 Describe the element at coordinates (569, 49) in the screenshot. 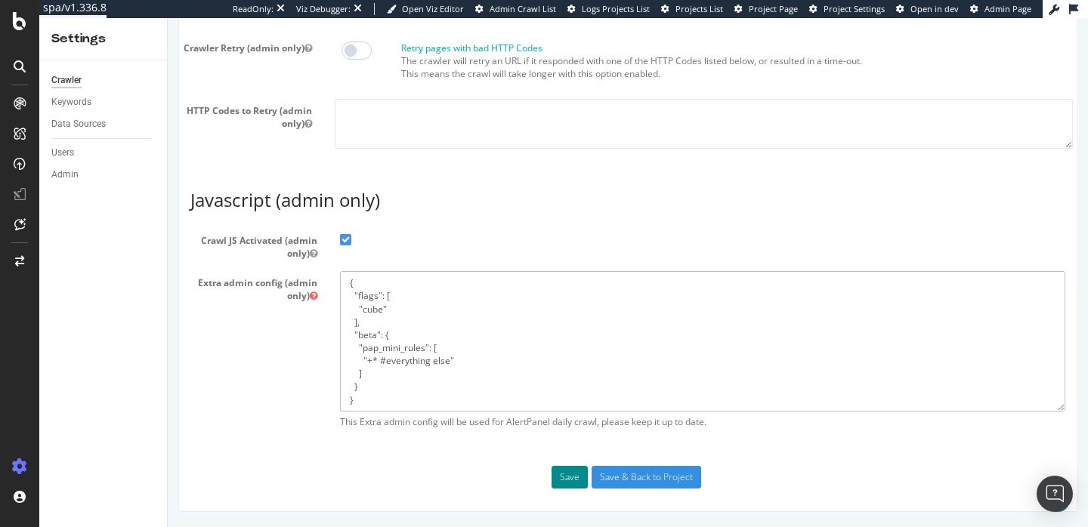

I see `p: The crawler will retry an URL if it responded with one of the HTTP Codes listed below, or resulte...` at that location.